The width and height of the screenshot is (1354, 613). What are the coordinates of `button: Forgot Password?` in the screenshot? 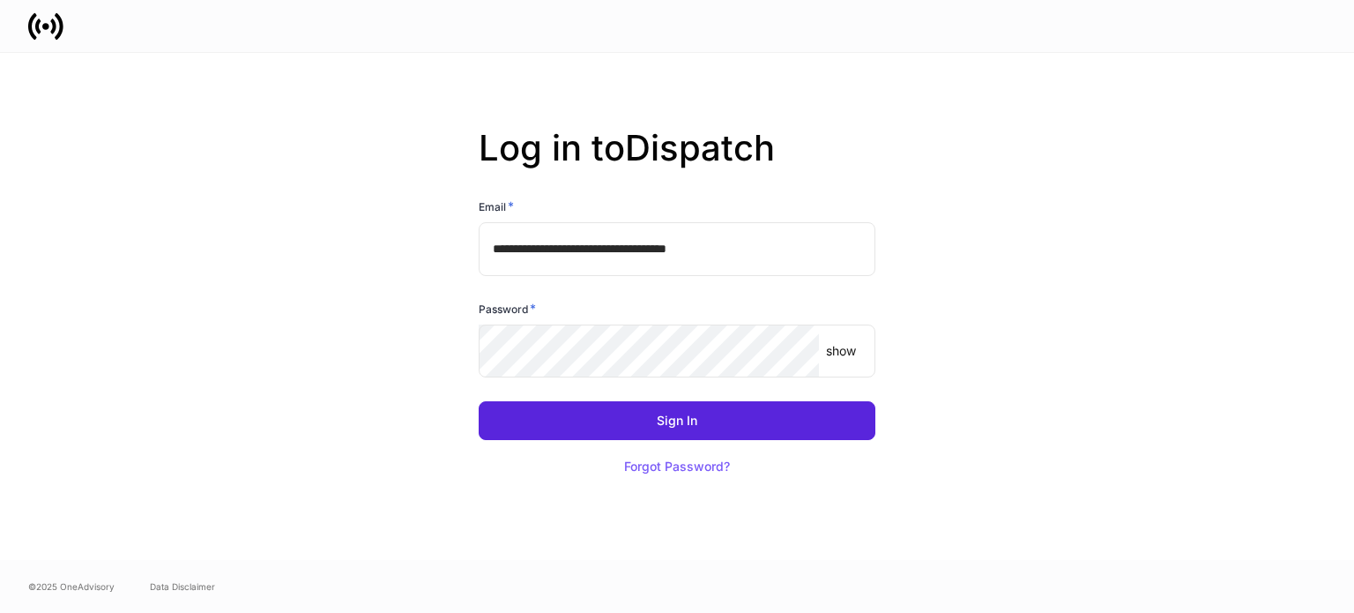 It's located at (677, 466).